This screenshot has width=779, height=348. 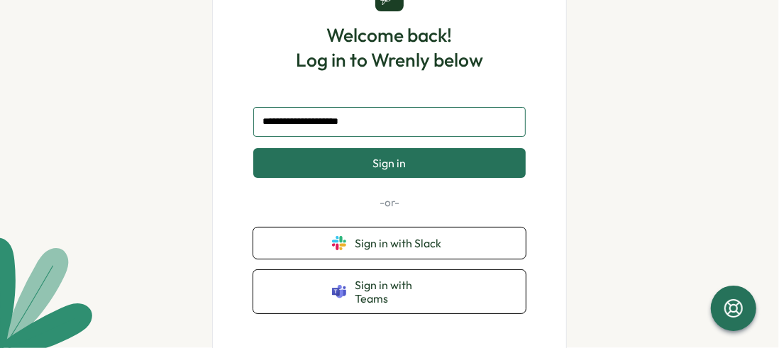 What do you see at coordinates (389, 163) in the screenshot?
I see `span: Sign in` at bounding box center [389, 163].